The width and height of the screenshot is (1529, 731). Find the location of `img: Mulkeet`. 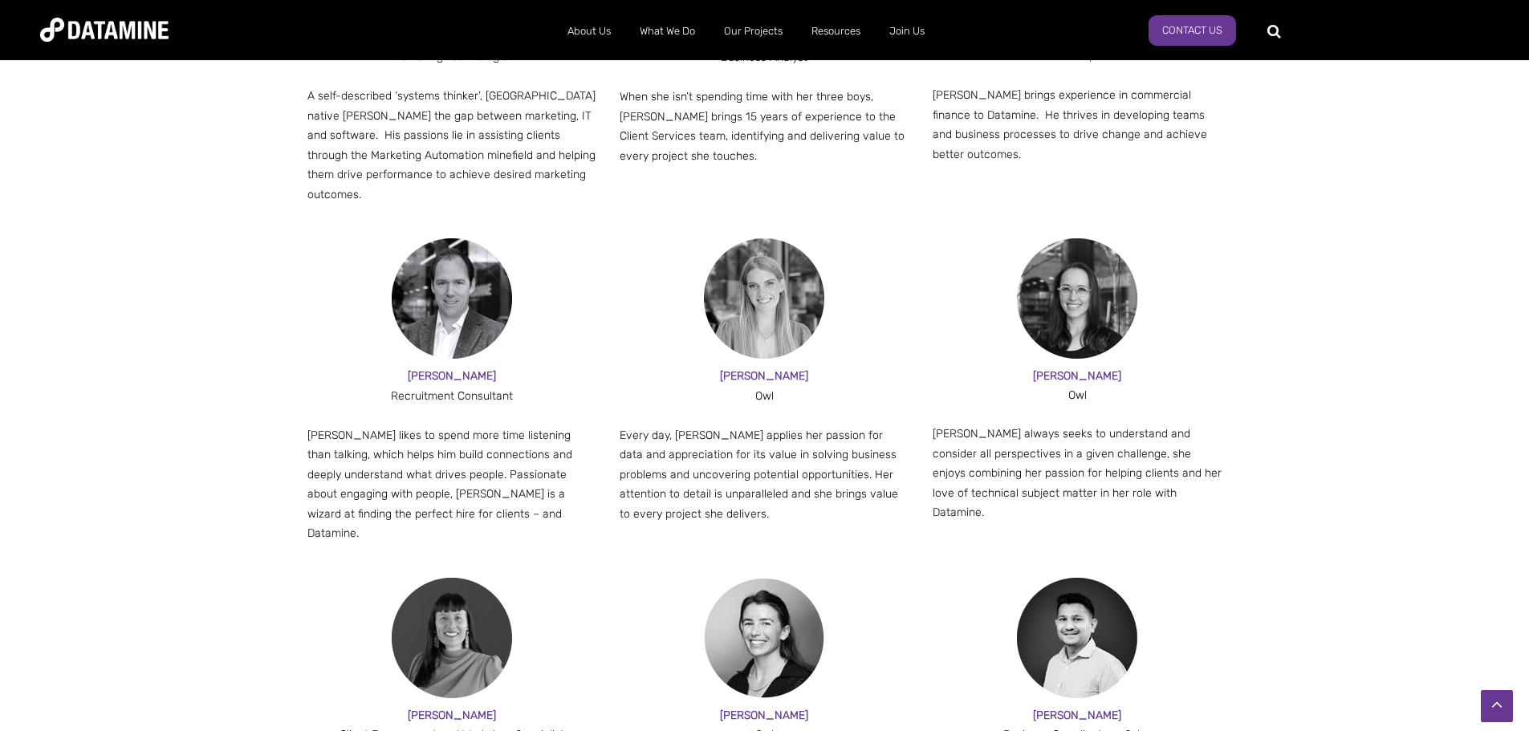

img: Mulkeet is located at coordinates (1077, 638).